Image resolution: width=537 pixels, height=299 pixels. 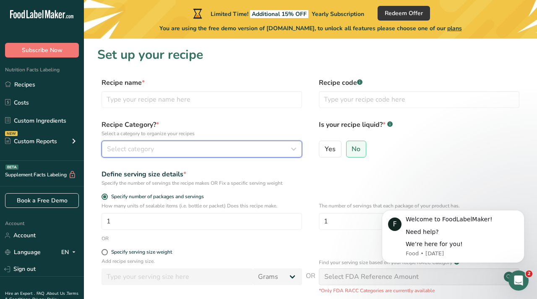 What do you see at coordinates (202, 206) in the screenshot?
I see `p: How many units of sealable items (i.e. bottle or packet) Does this recipe make.` at bounding box center [202, 206].